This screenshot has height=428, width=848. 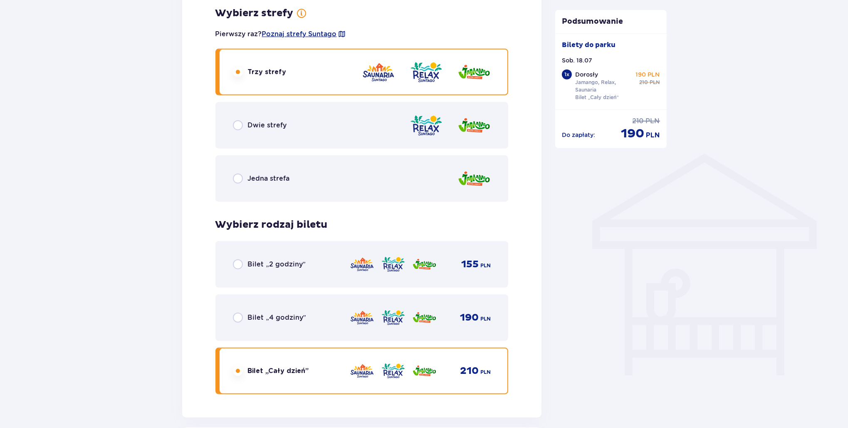 What do you see at coordinates (588, 45) in the screenshot?
I see `p: Bilety do parku` at bounding box center [588, 45].